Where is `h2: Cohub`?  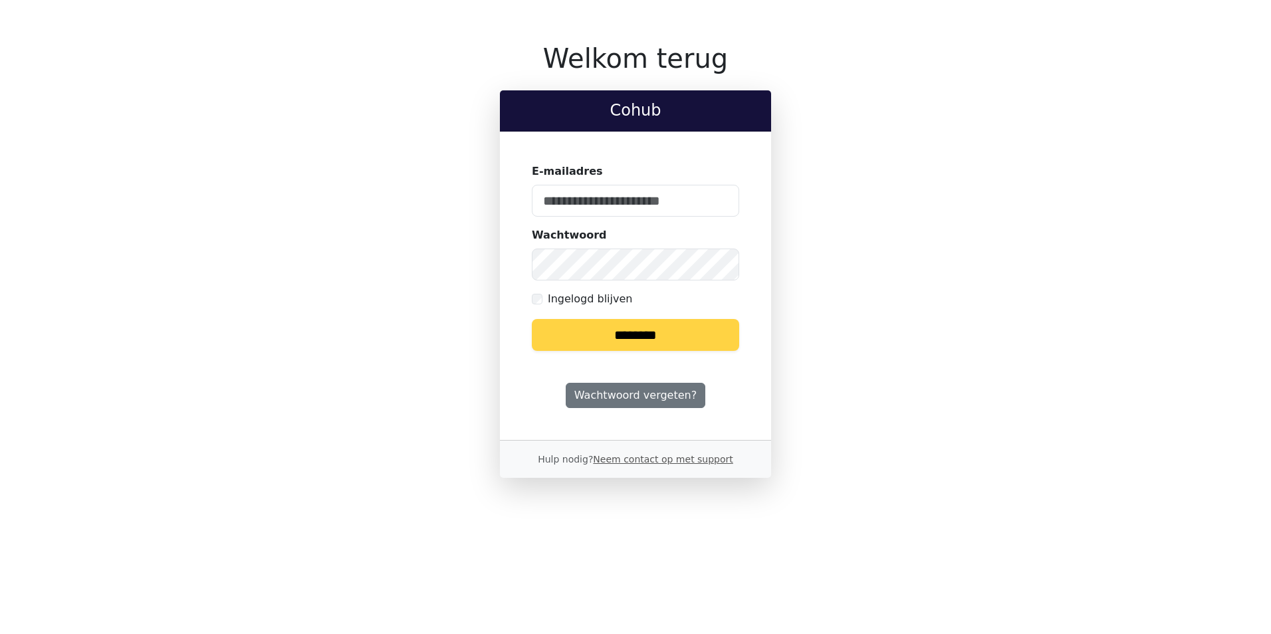 h2: Cohub is located at coordinates (636, 110).